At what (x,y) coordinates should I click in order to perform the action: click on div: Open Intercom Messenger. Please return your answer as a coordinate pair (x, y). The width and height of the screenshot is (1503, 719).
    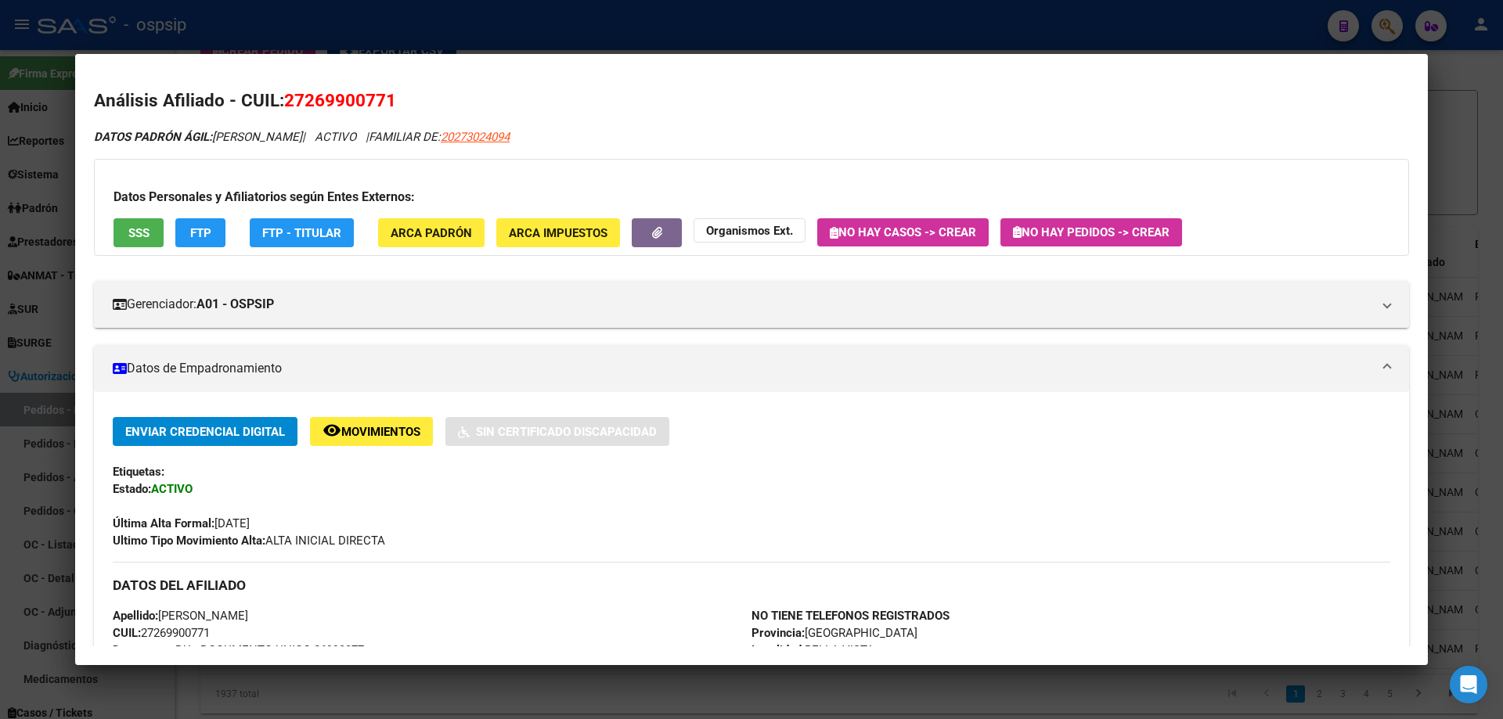
    Looking at the image, I should click on (1468, 685).